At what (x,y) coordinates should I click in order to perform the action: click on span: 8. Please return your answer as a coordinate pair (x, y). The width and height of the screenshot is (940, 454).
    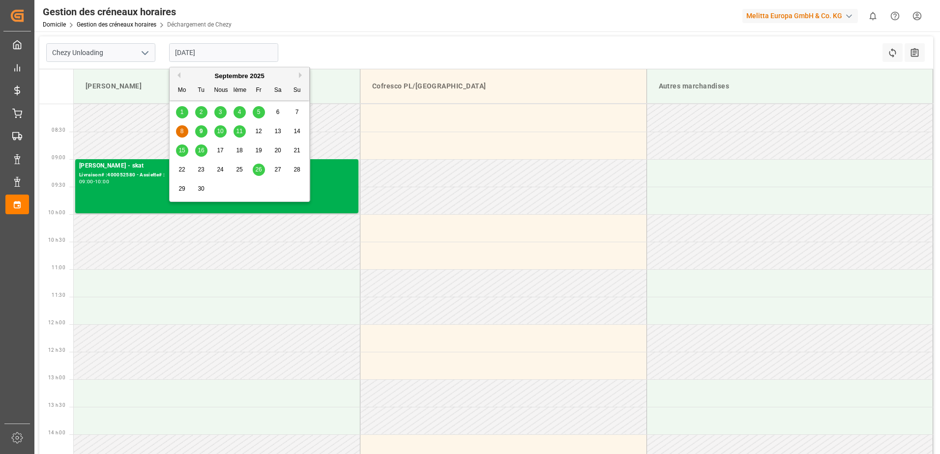
    Looking at the image, I should click on (182, 131).